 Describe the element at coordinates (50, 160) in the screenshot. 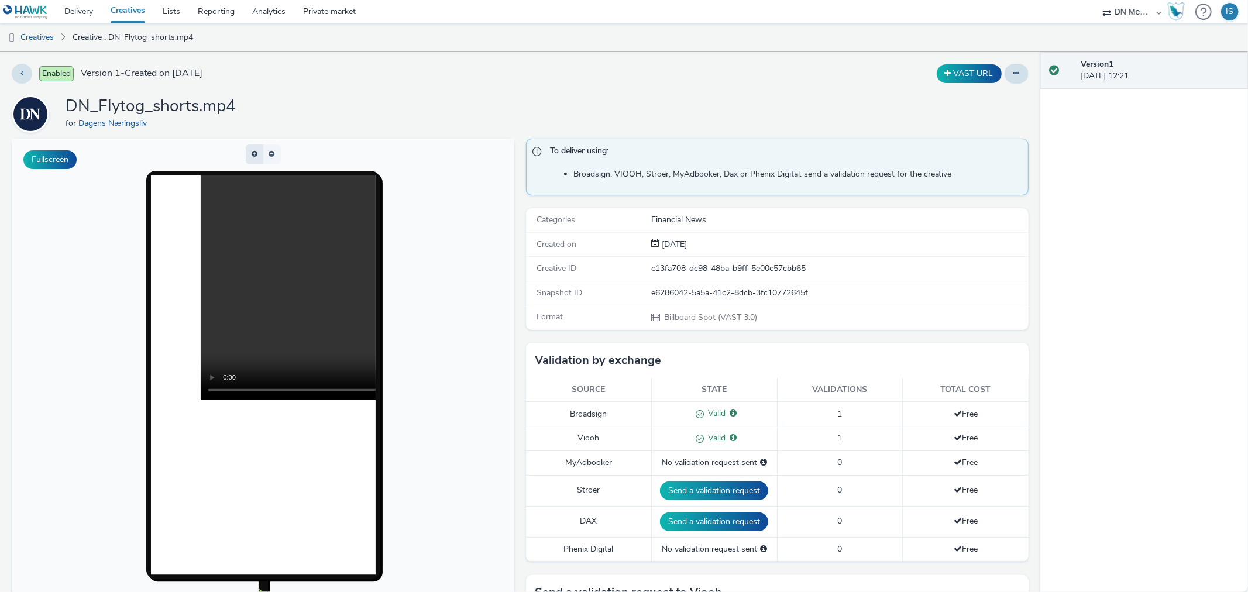

I see `button: Fullscreen` at that location.